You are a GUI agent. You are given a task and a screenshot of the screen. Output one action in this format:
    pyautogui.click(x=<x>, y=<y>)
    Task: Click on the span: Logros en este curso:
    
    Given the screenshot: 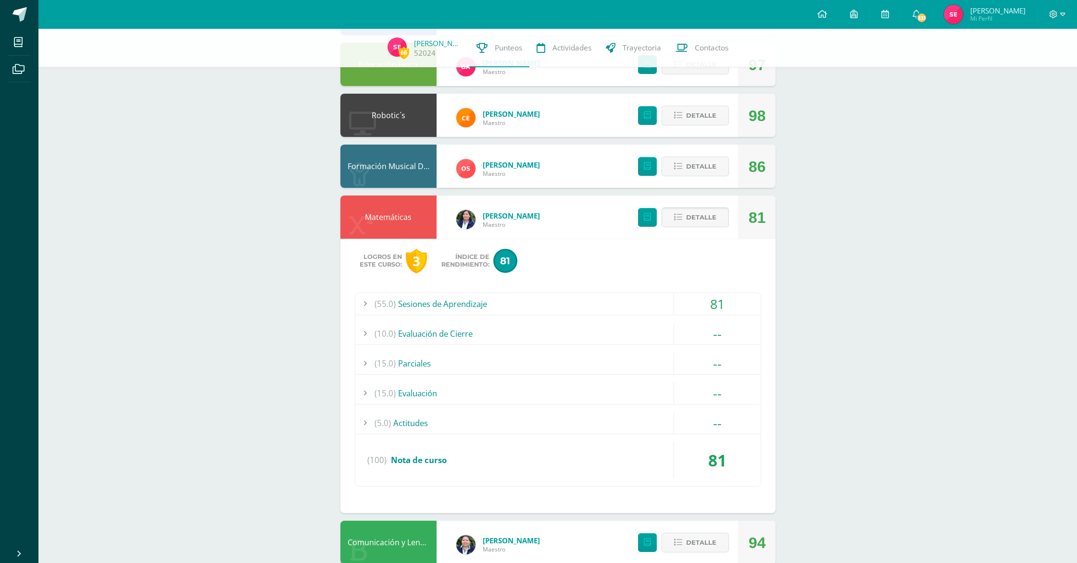 What is the action you would take?
    pyautogui.click(x=381, y=261)
    